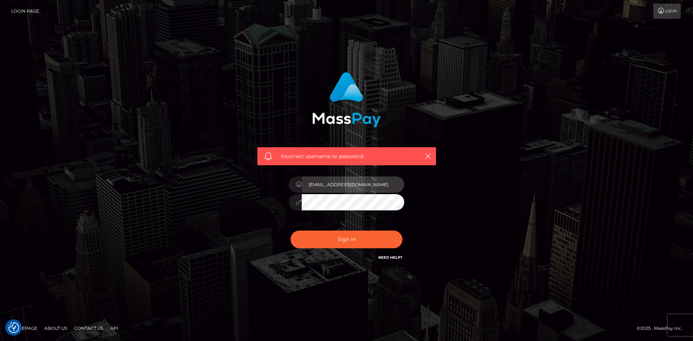 The image size is (693, 341). I want to click on button: Consent Preferences, so click(14, 328).